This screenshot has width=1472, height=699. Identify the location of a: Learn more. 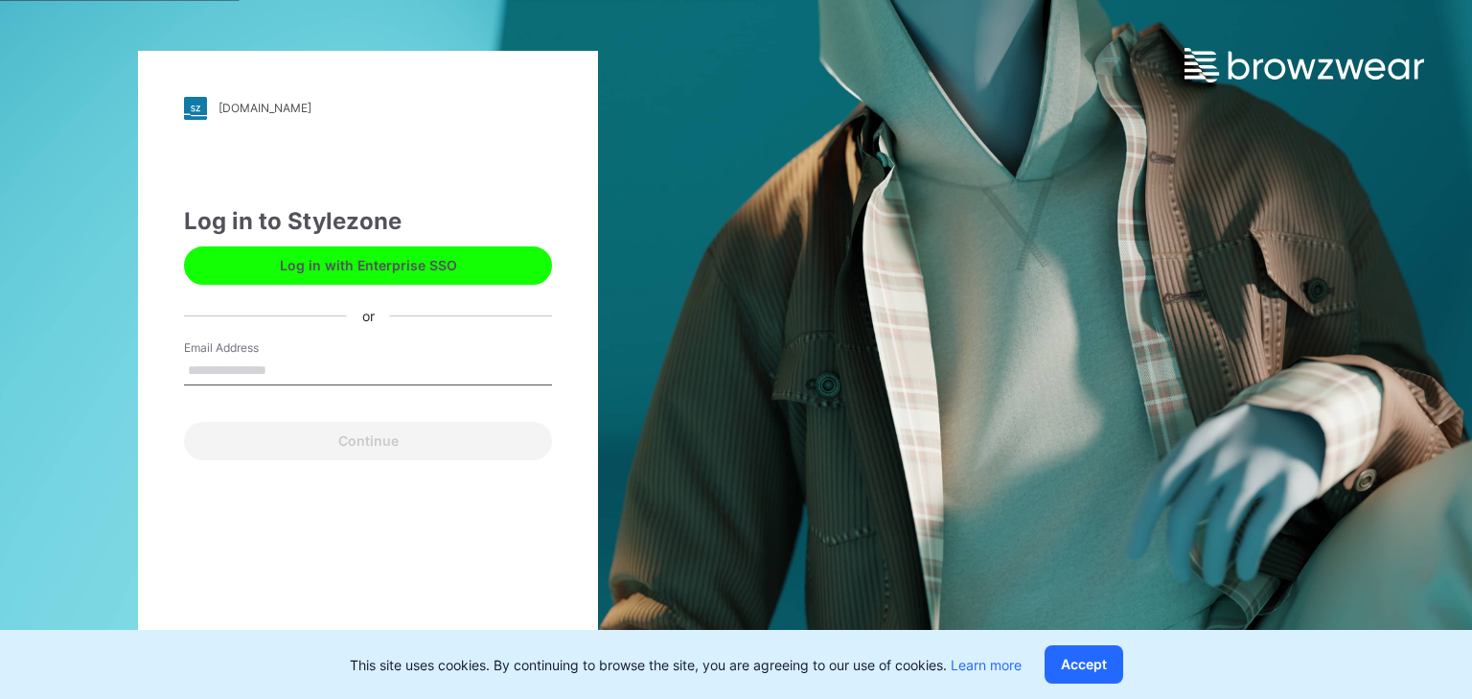
(986, 664).